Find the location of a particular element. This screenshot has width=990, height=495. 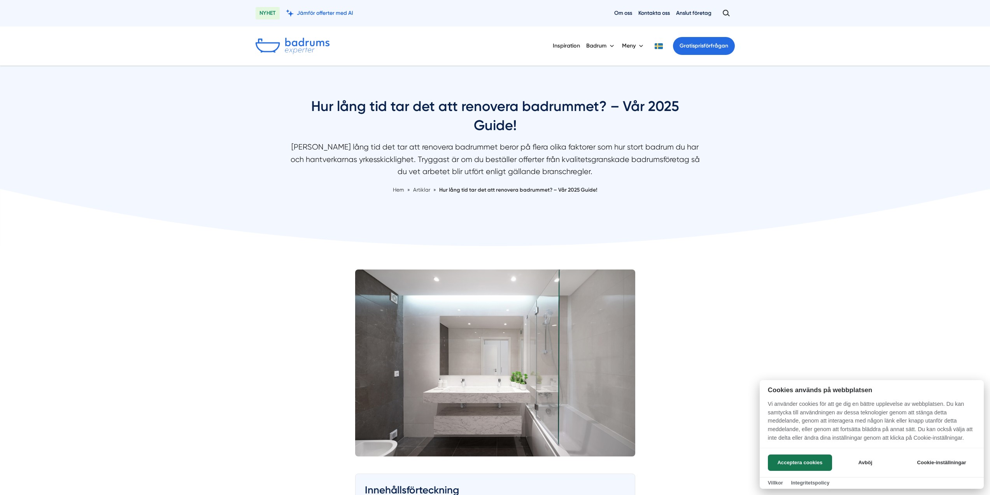

p: Vi använder cookies för att ge dig en bättre upplevelse av webbplatsen. Du kan samtycka till anvä... is located at coordinates (872, 423).